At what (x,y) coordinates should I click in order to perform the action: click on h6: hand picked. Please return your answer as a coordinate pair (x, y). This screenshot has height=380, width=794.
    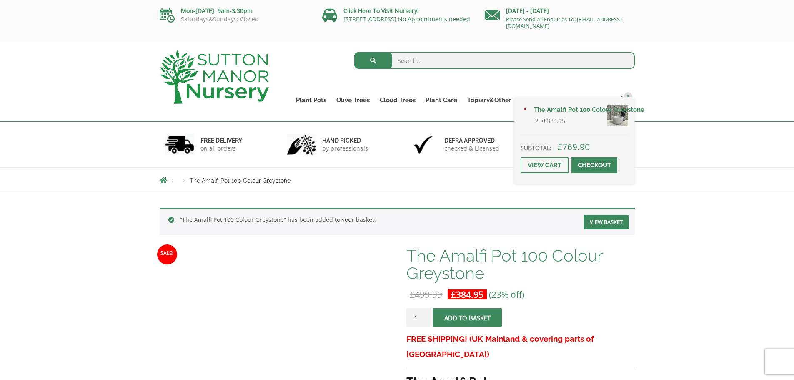
    Looking at the image, I should click on (345, 141).